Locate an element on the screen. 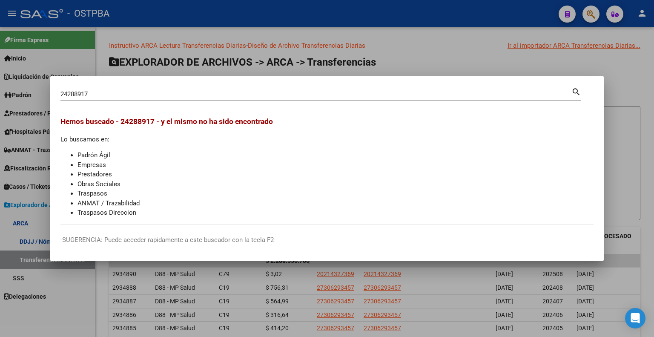  li: Traspasos Direccion is located at coordinates (336, 213).